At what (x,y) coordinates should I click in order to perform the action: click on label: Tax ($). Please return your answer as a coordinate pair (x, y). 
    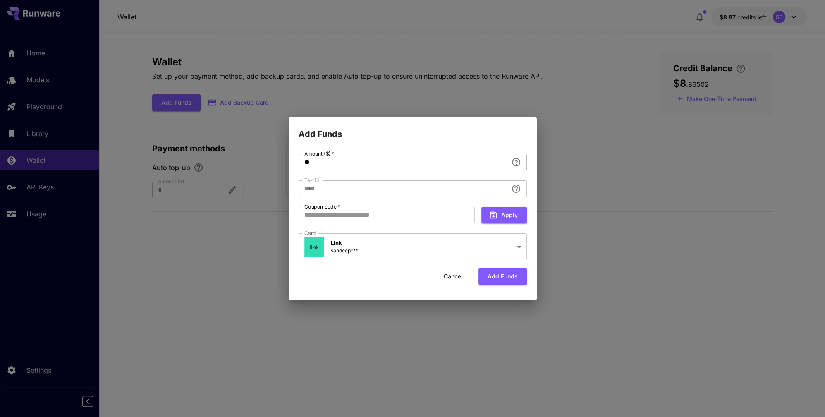
    Looking at the image, I should click on (313, 180).